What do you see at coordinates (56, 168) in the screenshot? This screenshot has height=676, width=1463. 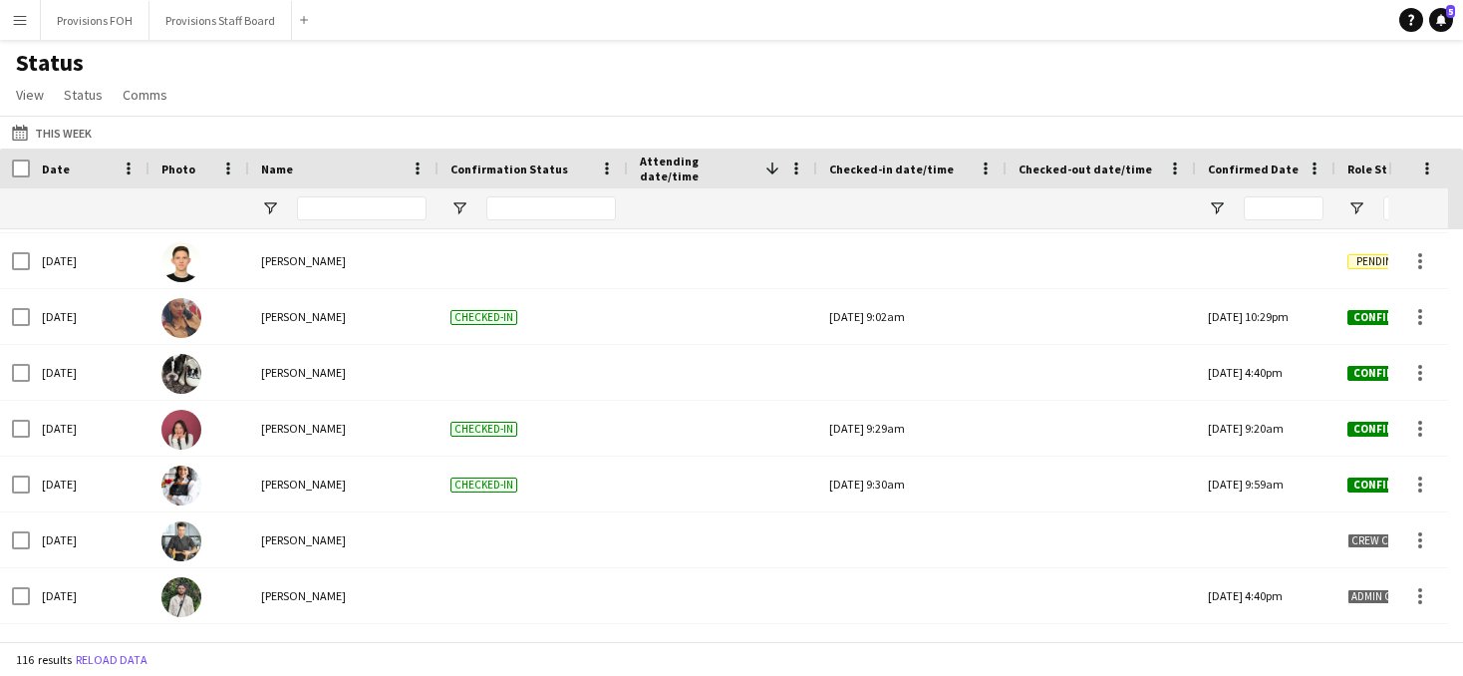 I see `span: Date` at bounding box center [56, 168].